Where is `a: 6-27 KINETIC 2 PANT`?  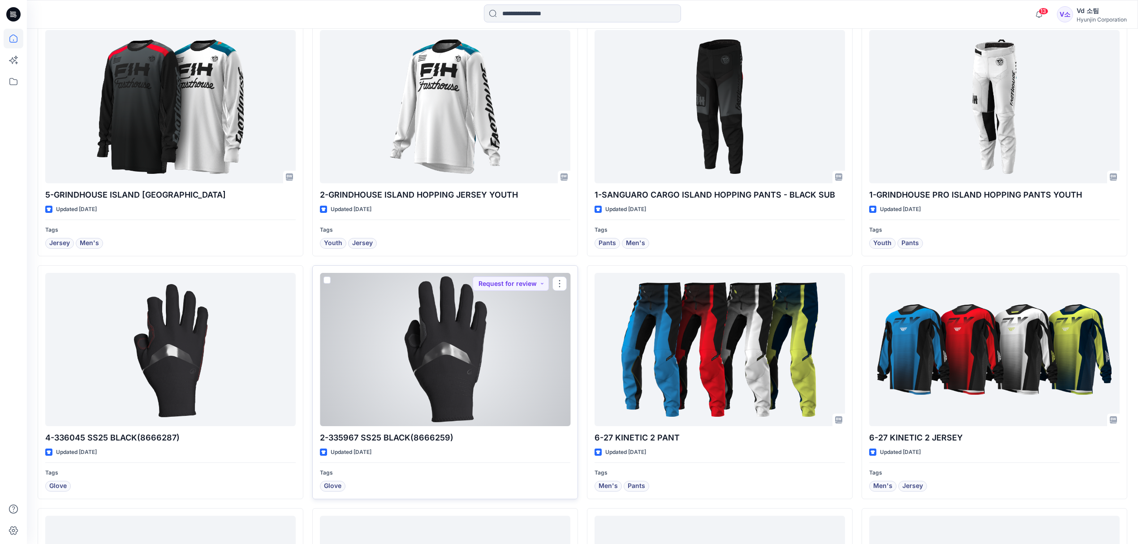 a: 6-27 KINETIC 2 PANT is located at coordinates (719, 349).